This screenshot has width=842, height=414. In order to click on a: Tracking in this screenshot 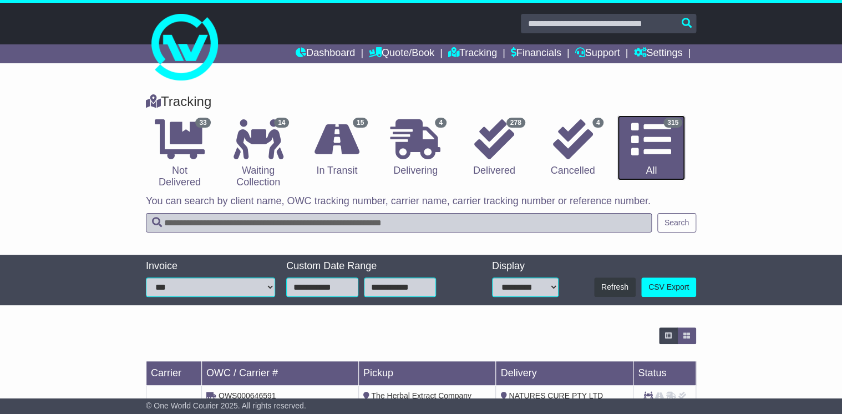, I will do `click(472, 54)`.